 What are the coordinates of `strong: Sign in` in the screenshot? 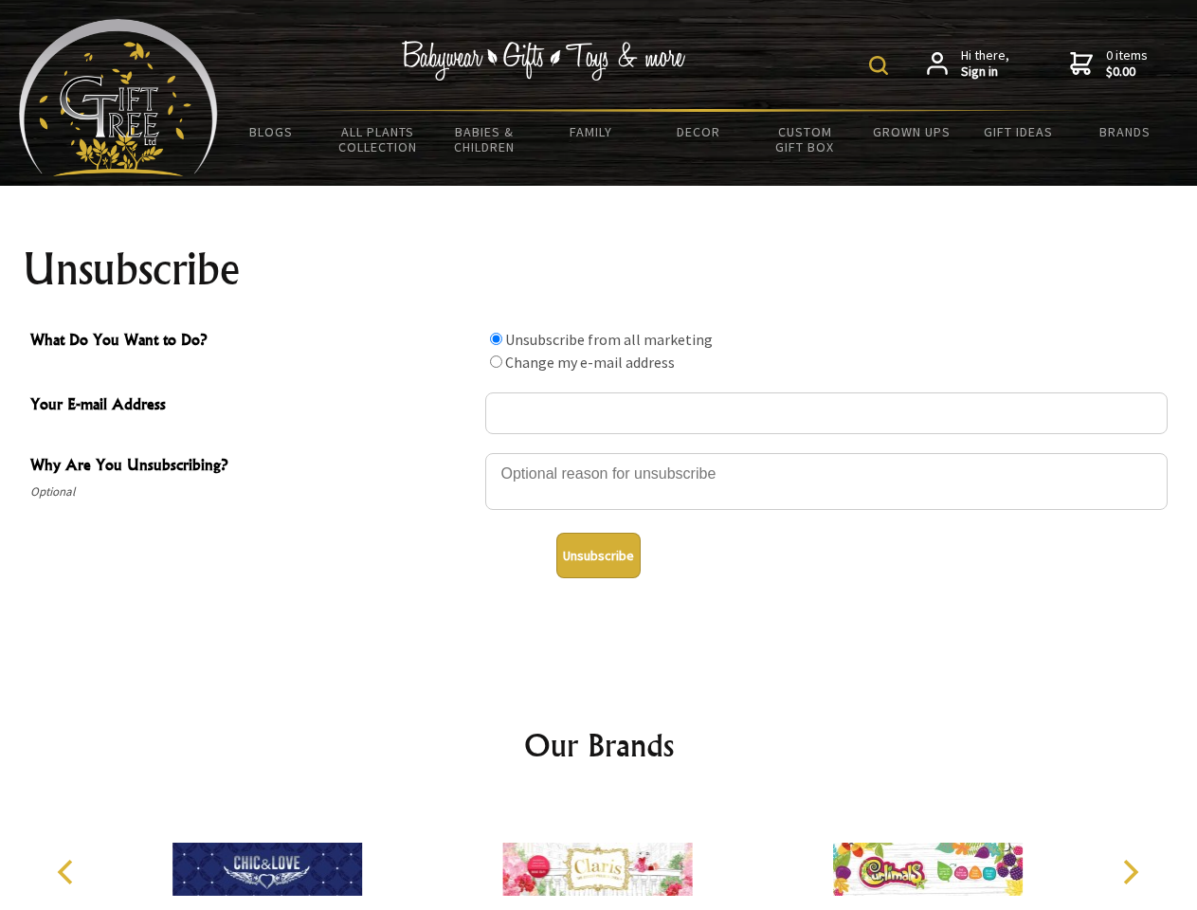 It's located at (985, 72).